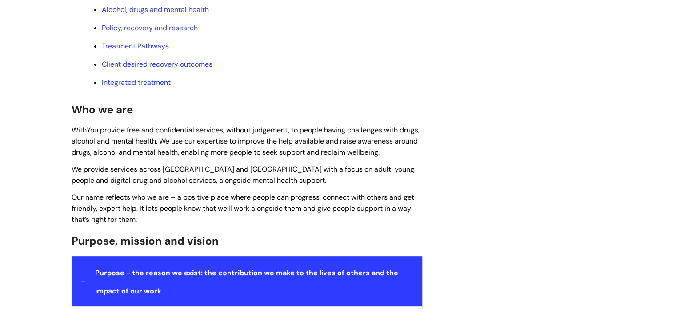  I want to click on a: Client desired recovery outcomes, so click(157, 64).